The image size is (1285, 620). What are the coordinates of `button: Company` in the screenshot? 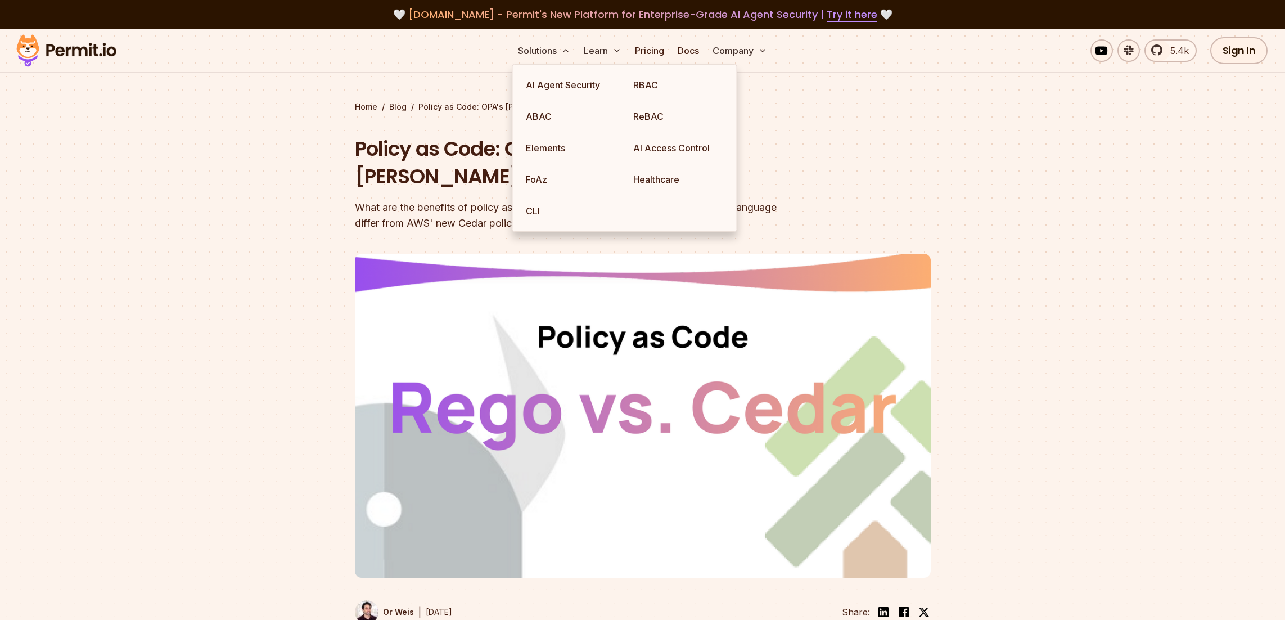 It's located at (740, 51).